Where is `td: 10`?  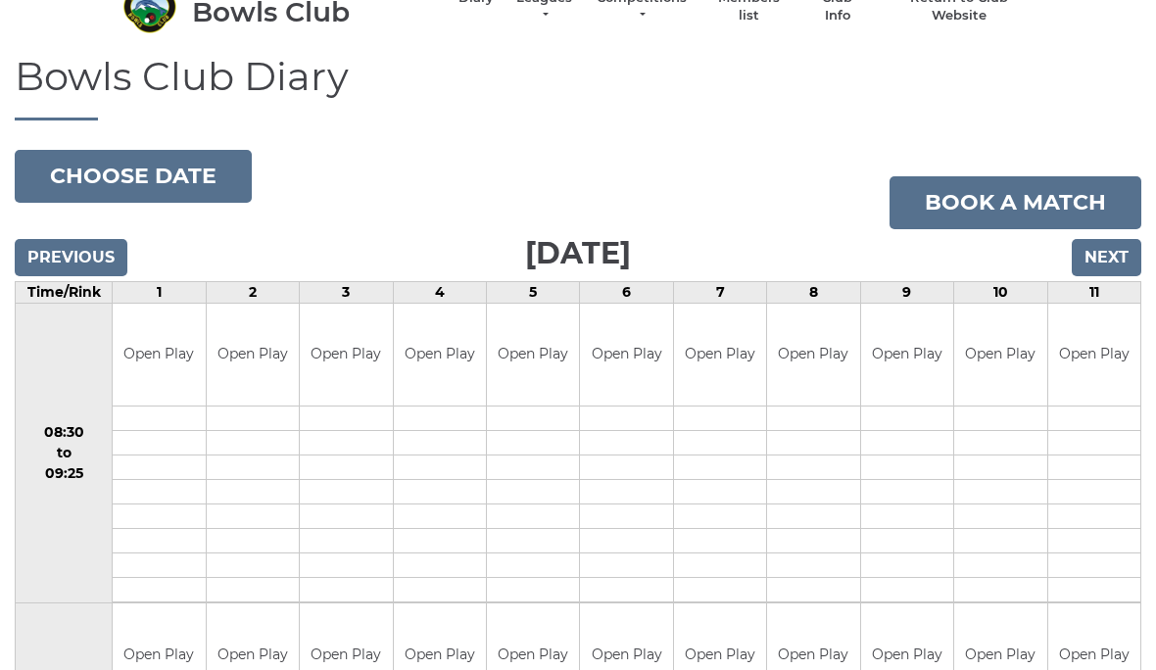
td: 10 is located at coordinates (1001, 293).